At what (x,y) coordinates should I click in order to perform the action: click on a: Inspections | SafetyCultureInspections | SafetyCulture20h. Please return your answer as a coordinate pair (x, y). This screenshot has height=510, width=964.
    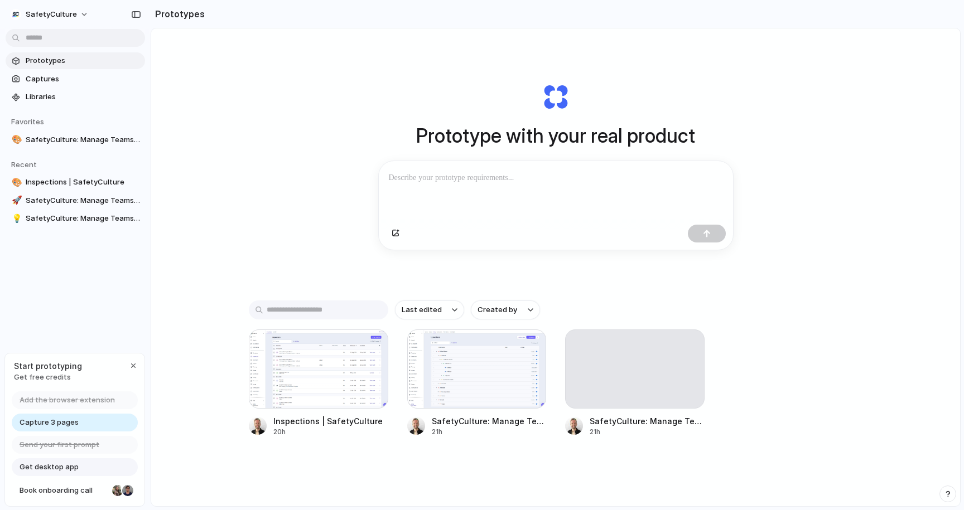
    Looking at the image, I should click on (319, 383).